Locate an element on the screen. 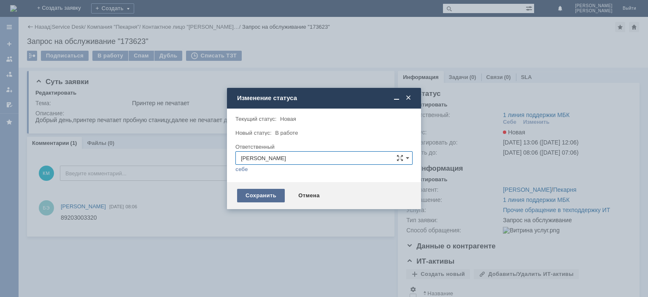  label: Текущий статус: is located at coordinates (256, 119).